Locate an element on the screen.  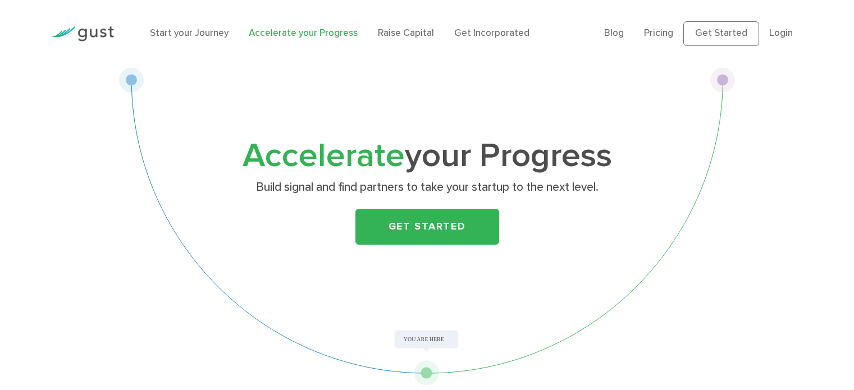
a: Blog is located at coordinates (614, 33).